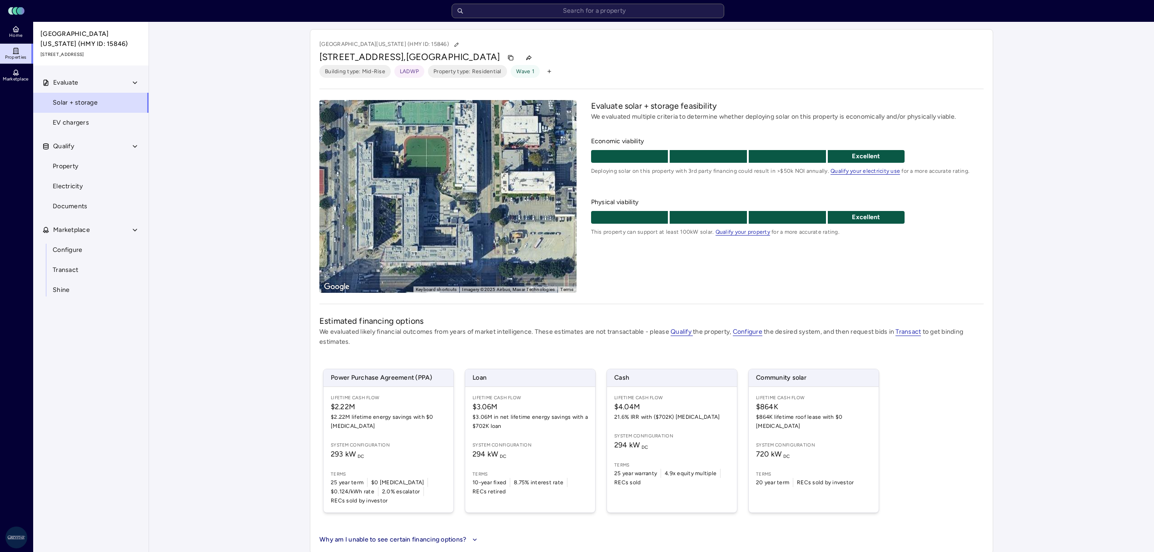 This screenshot has width=1154, height=552. Describe the element at coordinates (682, 331) in the screenshot. I see `a: Qualify` at that location.